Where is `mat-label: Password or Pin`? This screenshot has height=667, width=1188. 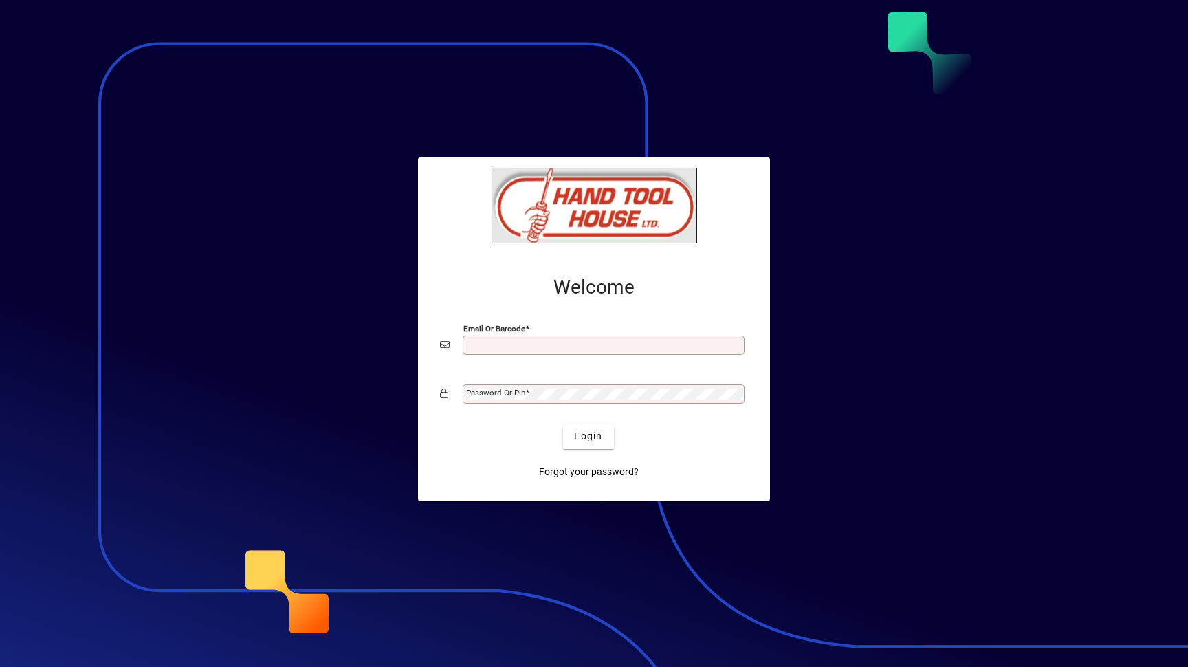
mat-label: Password or Pin is located at coordinates (496, 393).